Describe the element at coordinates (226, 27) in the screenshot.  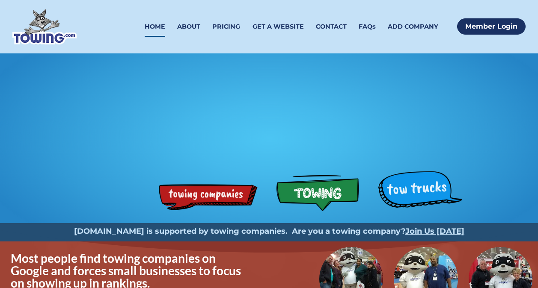
I see `a: PRICING` at that location.